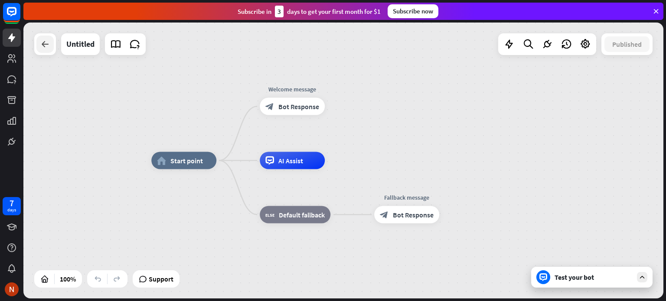 Image resolution: width=666 pixels, height=301 pixels. I want to click on a: 7 days, so click(12, 206).